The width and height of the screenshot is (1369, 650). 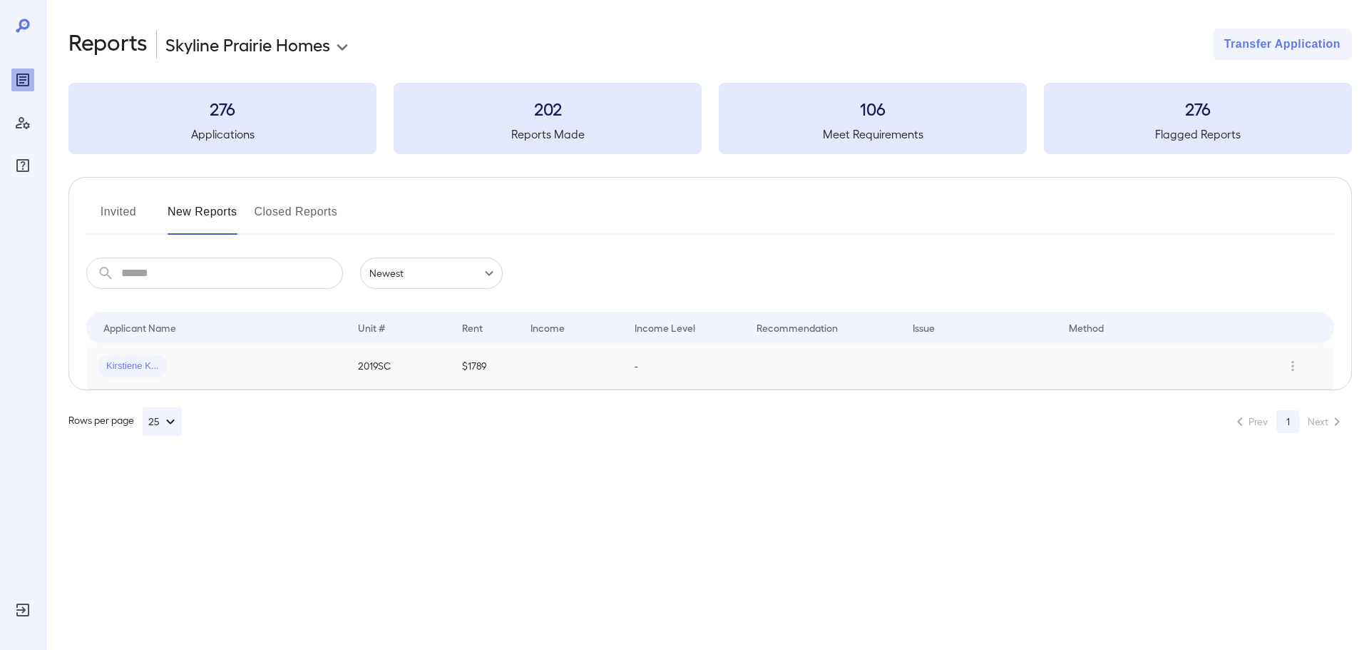 I want to click on button: page 1, so click(x=1288, y=421).